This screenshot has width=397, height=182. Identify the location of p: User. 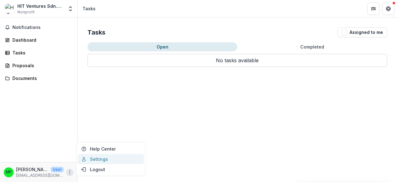
(57, 169).